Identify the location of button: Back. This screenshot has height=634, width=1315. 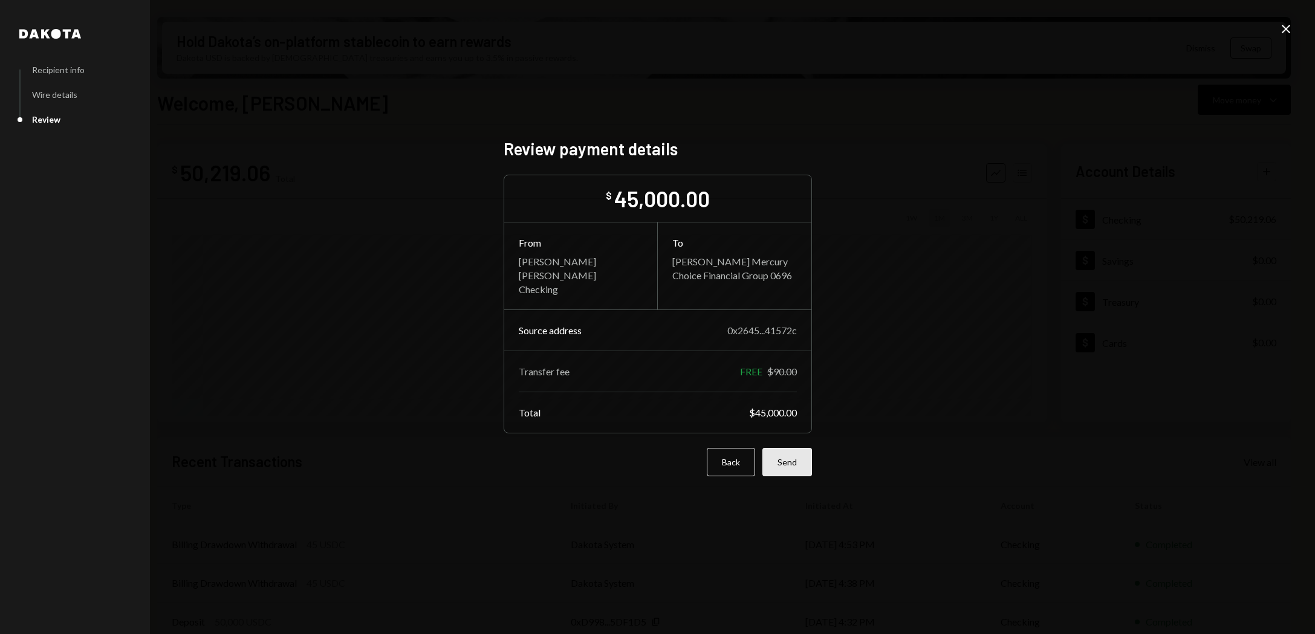
(731, 462).